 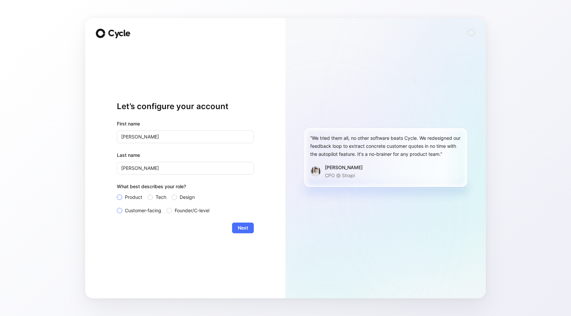 I want to click on input: John, so click(x=185, y=137).